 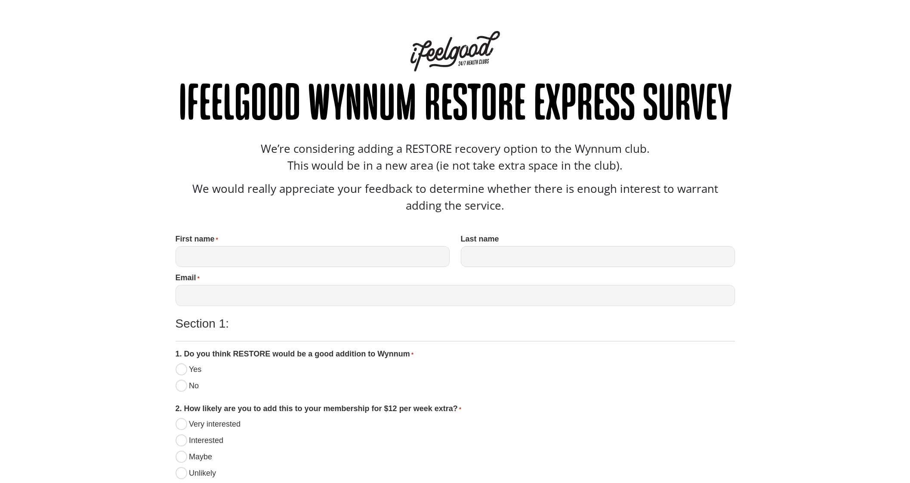 I want to click on label: Yes, so click(x=195, y=369).